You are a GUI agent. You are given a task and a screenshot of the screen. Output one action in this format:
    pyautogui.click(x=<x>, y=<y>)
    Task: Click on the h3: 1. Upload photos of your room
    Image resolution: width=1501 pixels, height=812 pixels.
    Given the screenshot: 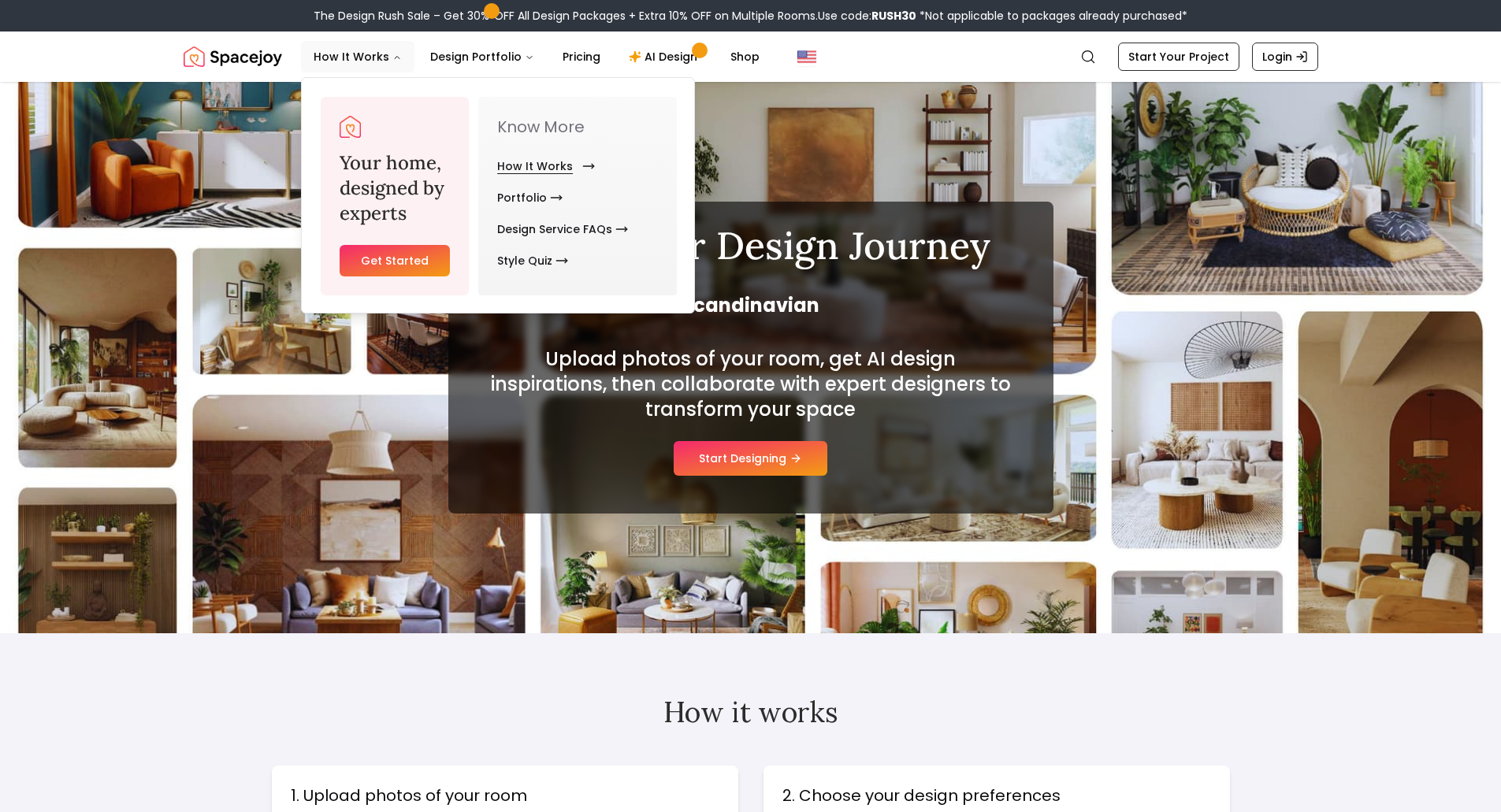 What is the action you would take?
    pyautogui.click(x=505, y=796)
    